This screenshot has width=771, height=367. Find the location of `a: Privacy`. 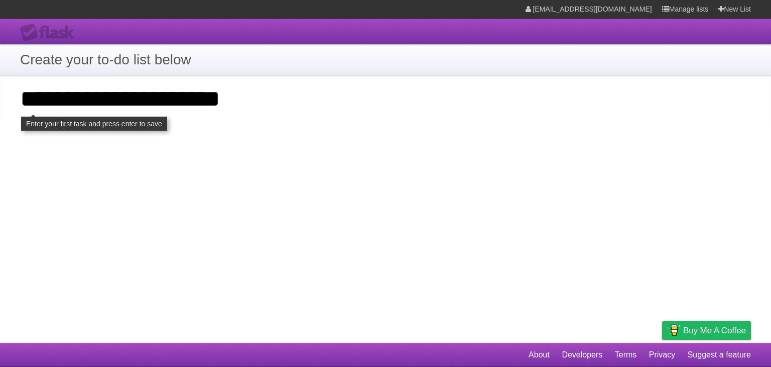

a: Privacy is located at coordinates (662, 355).